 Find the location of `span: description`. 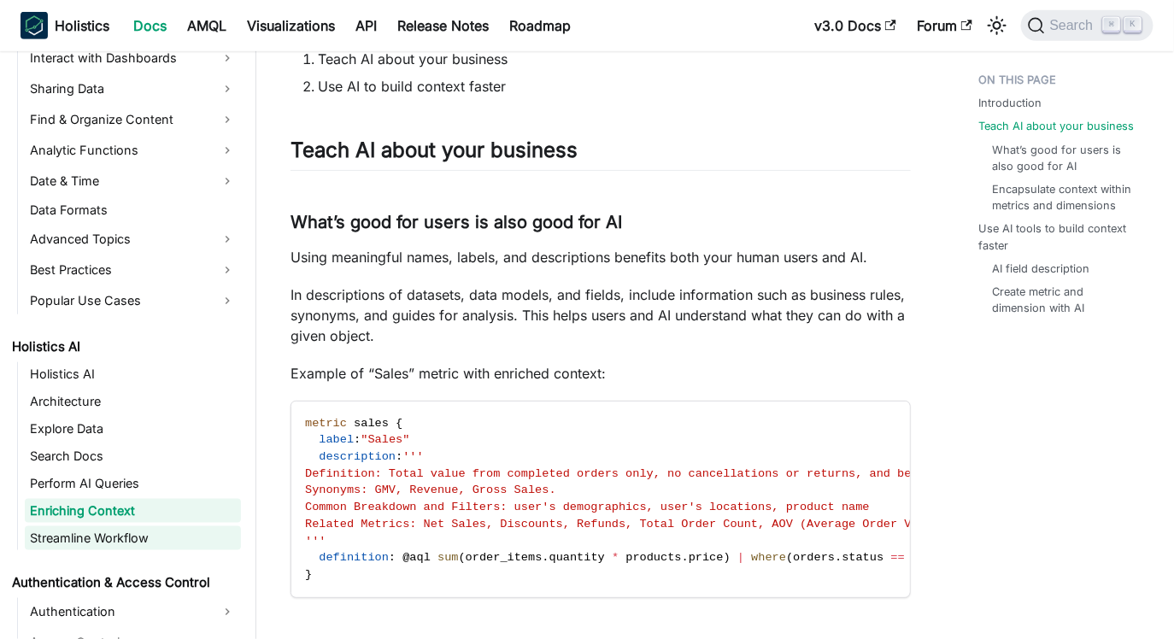

span: description is located at coordinates (357, 456).